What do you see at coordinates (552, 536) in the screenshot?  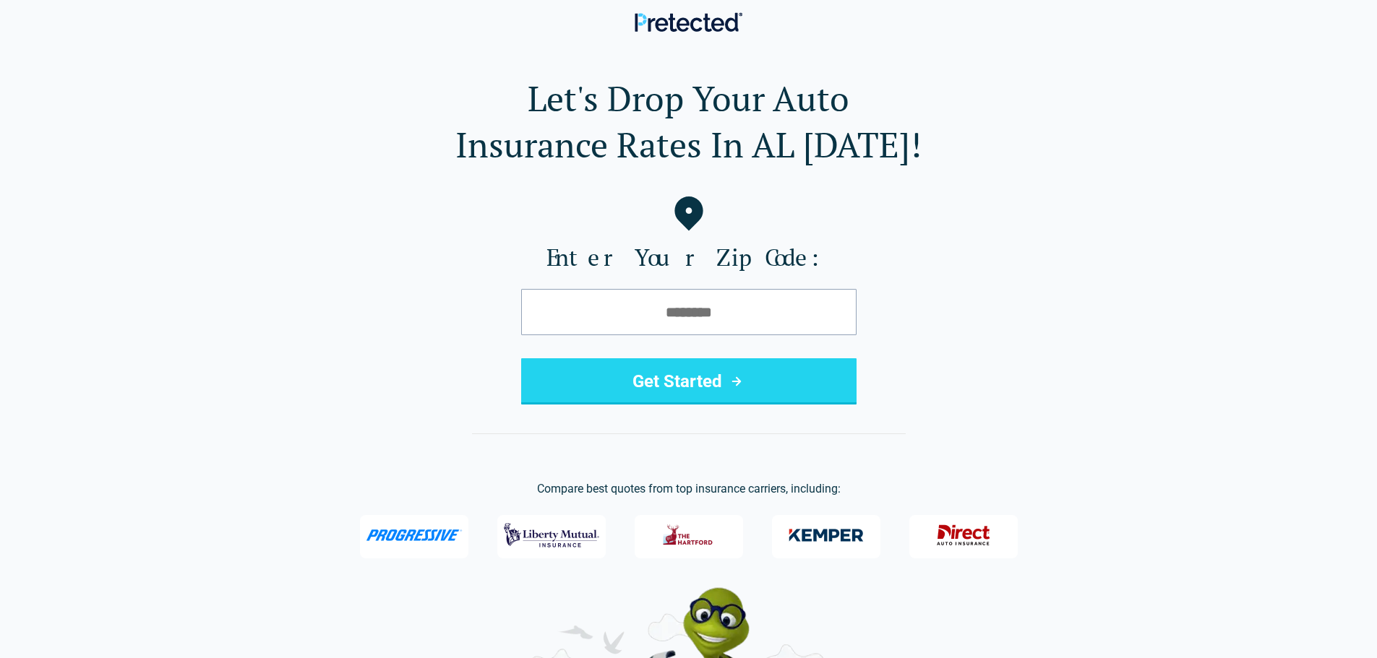 I see `img: Liberty Mutual` at bounding box center [552, 536].